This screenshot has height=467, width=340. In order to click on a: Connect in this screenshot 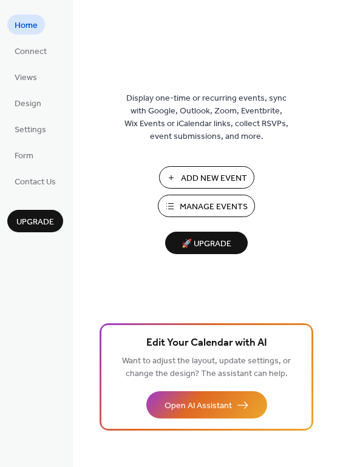, I will do `click(30, 50)`.